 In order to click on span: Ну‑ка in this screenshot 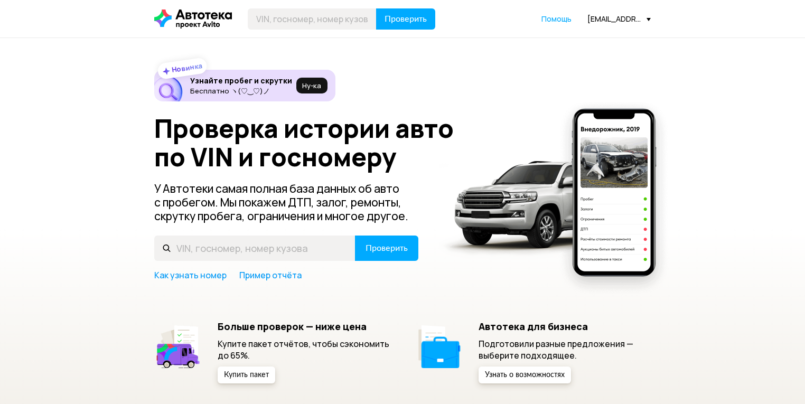, I will do `click(312, 86)`.